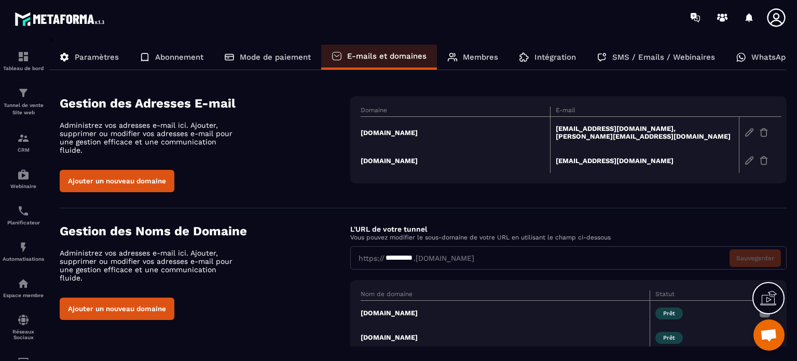 This screenshot has width=797, height=361. What do you see at coordinates (23, 326) in the screenshot?
I see `a: social-networksocial-networkRéseaux Sociaux` at bounding box center [23, 326].